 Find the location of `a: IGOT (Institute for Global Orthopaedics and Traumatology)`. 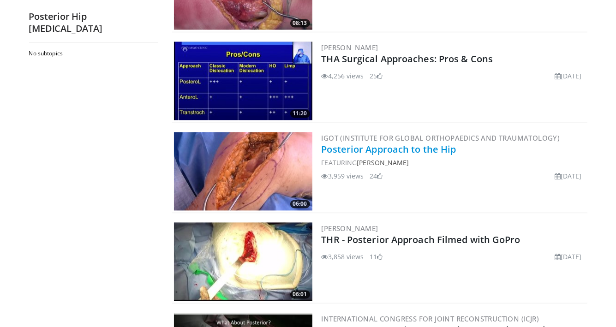

a: IGOT (Institute for Global Orthopaedics and Traumatology) is located at coordinates (441, 138).